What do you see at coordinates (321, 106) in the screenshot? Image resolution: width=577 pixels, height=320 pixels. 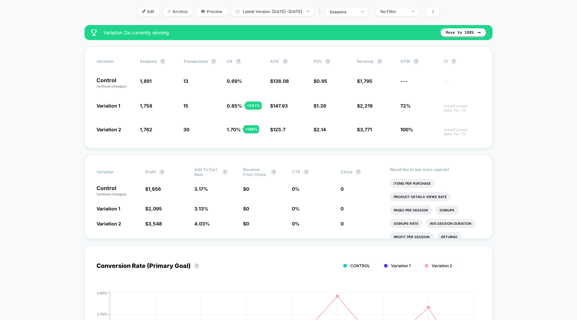 I see `span: 1.26` at bounding box center [321, 106].